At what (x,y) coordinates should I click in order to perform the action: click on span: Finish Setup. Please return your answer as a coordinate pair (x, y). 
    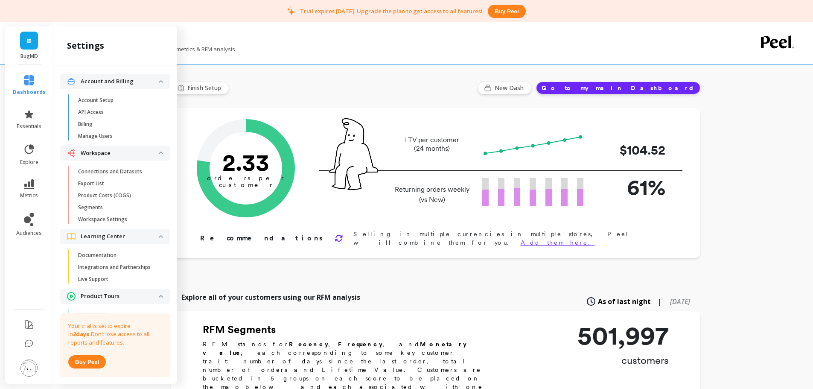
    Looking at the image, I should click on (205, 88).